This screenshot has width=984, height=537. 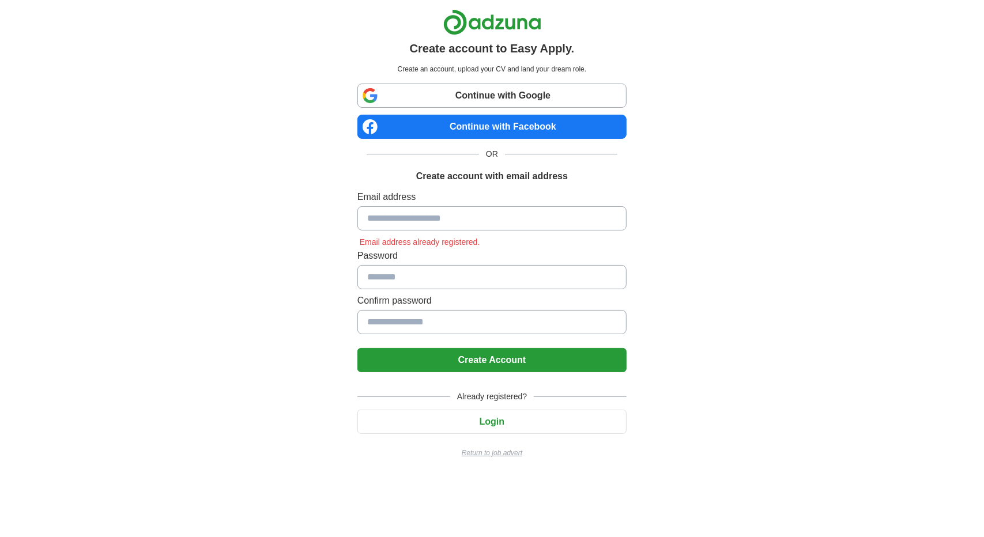 I want to click on label: Confirm password, so click(x=492, y=301).